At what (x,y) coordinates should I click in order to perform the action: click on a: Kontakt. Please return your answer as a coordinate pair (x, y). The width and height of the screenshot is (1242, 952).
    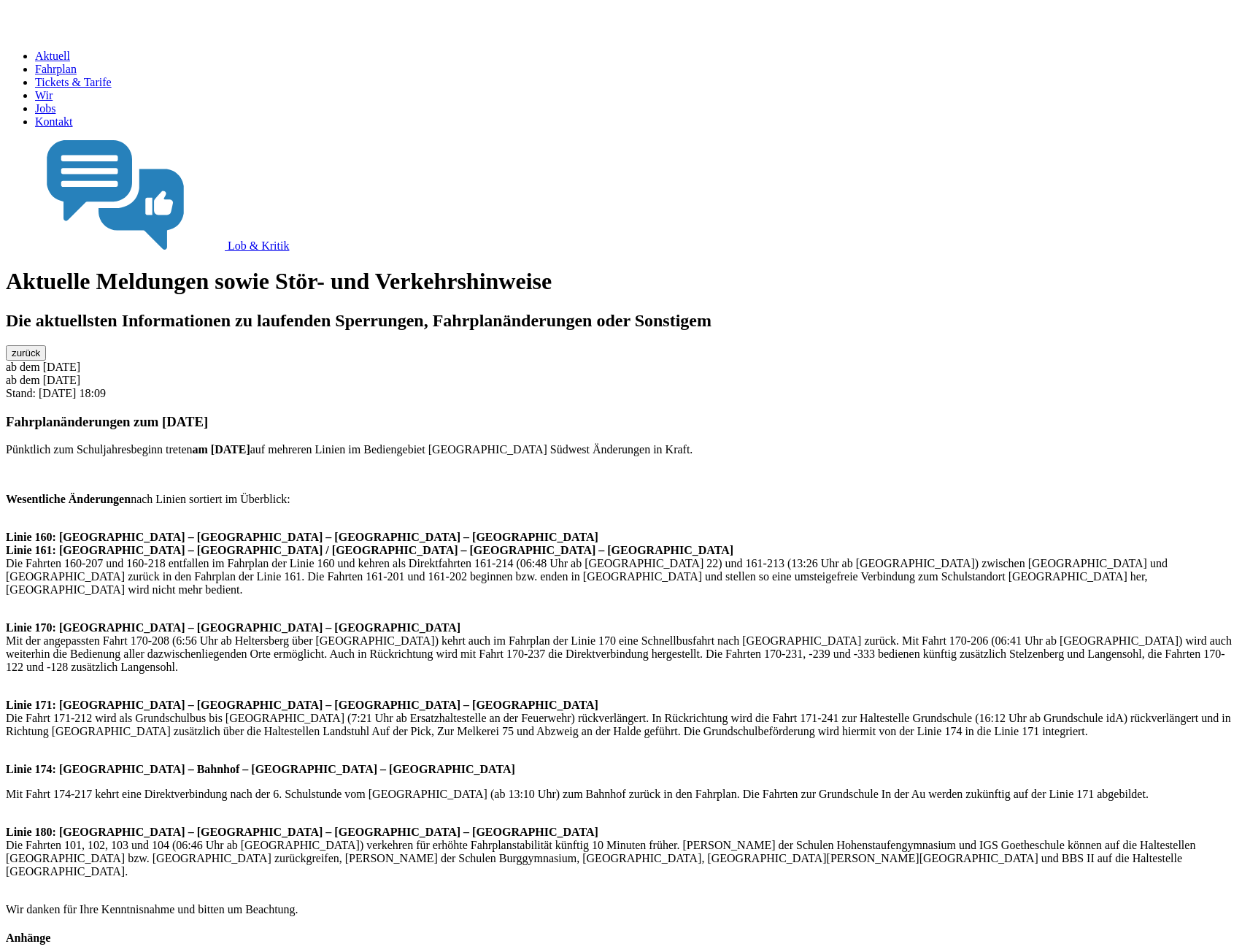
    Looking at the image, I should click on (636, 122).